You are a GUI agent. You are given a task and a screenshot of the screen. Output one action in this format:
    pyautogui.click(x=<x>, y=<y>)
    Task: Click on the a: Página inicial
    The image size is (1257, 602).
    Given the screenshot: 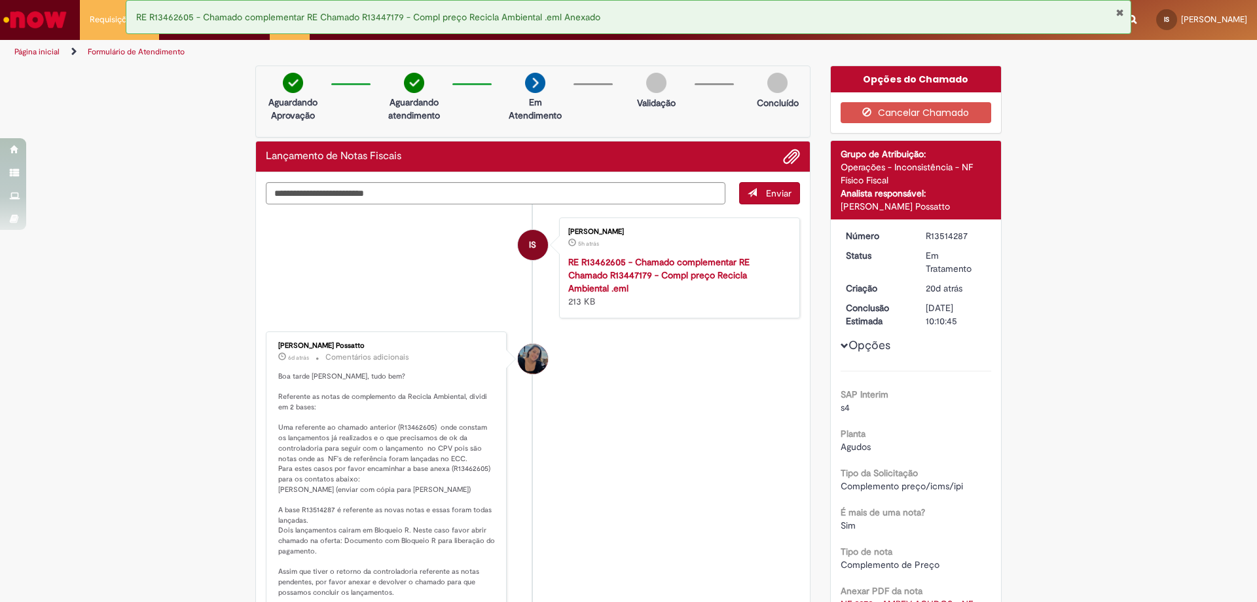 What is the action you would take?
    pyautogui.click(x=37, y=52)
    